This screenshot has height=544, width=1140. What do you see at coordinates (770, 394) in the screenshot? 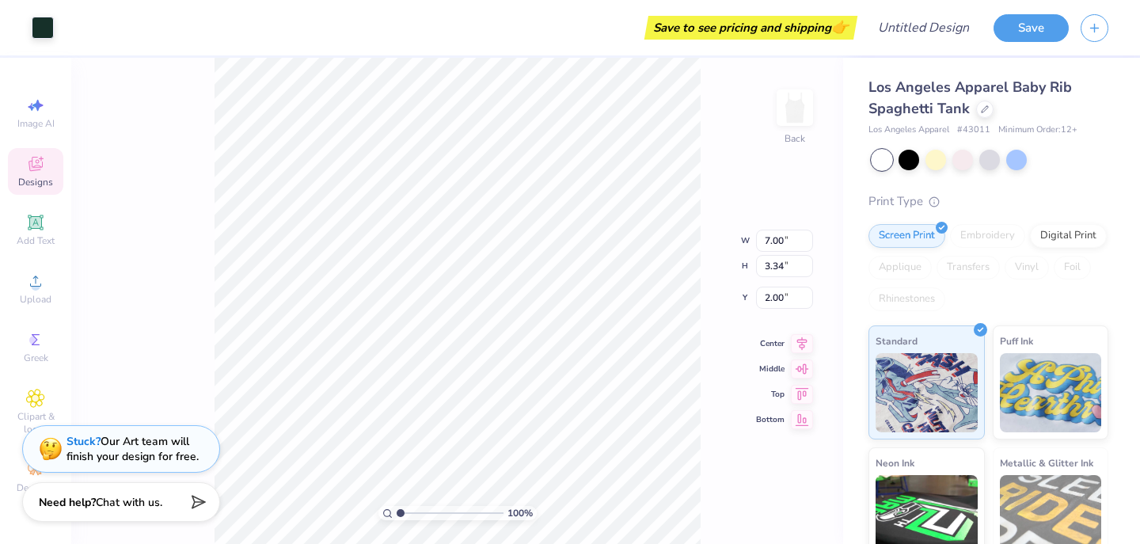
I see `span: Top` at bounding box center [770, 394].